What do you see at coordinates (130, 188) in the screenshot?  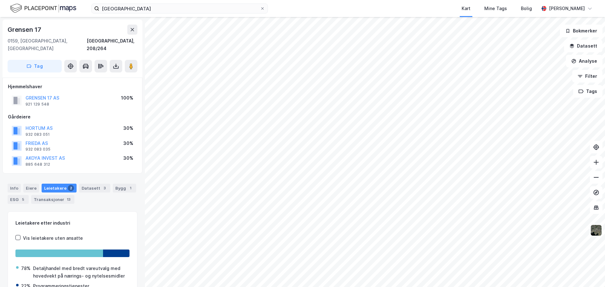 I see `div: 1` at bounding box center [130, 188].